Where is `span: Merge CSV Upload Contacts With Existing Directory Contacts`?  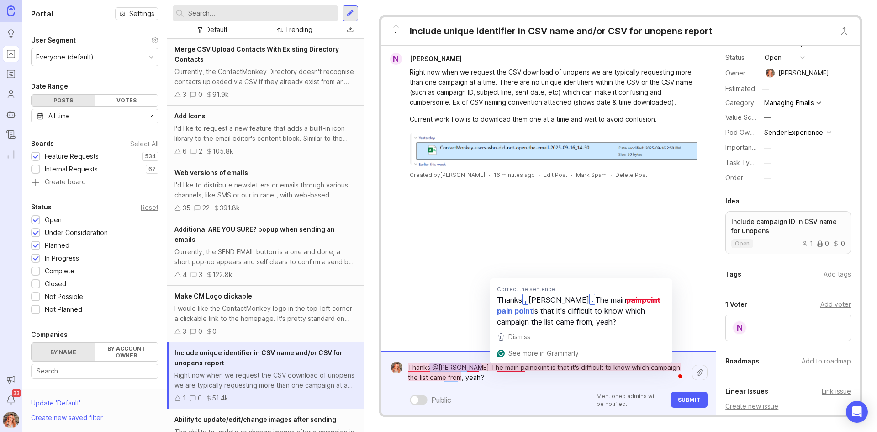 span: Merge CSV Upload Contacts With Existing Directory Contacts is located at coordinates (257, 54).